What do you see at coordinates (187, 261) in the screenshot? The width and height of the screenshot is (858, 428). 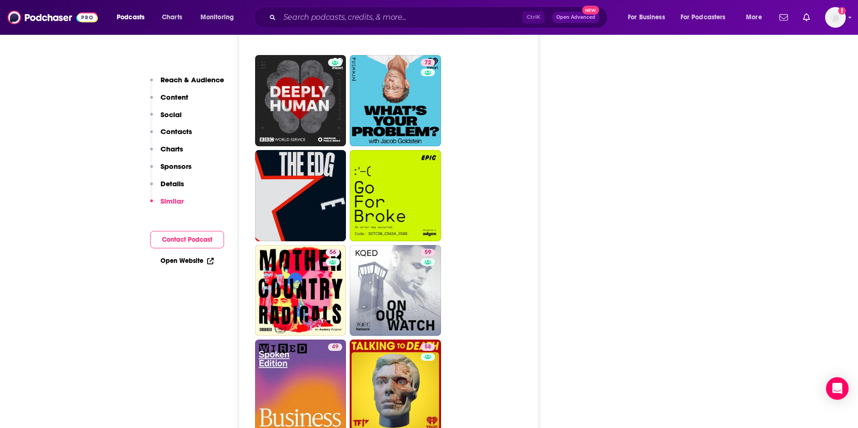 I see `a: Open Website` at bounding box center [187, 261].